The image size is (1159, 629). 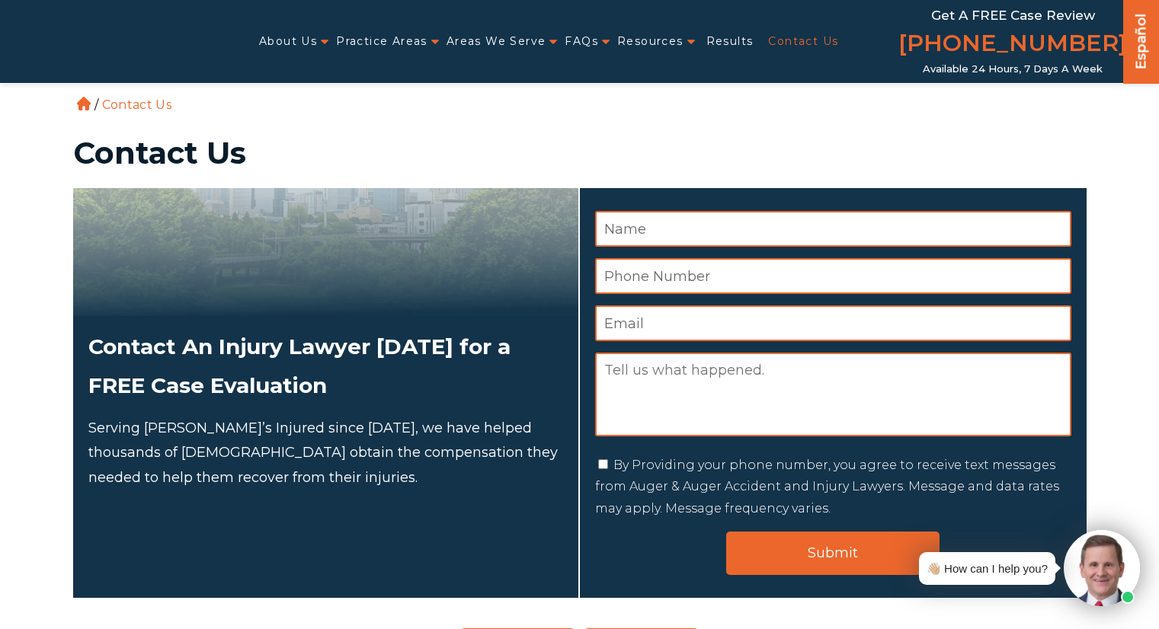 What do you see at coordinates (136, 104) in the screenshot?
I see `li: Contact Us` at bounding box center [136, 104].